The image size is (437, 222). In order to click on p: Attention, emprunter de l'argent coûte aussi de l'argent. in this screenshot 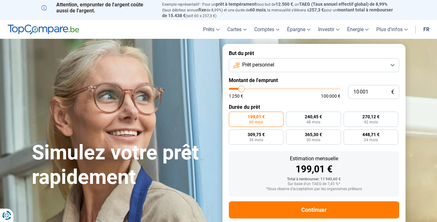, I will do `click(98, 8)`.